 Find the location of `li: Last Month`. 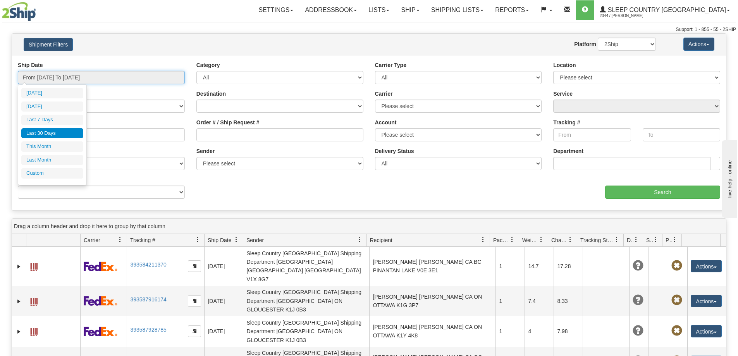

li: Last Month is located at coordinates (52, 160).